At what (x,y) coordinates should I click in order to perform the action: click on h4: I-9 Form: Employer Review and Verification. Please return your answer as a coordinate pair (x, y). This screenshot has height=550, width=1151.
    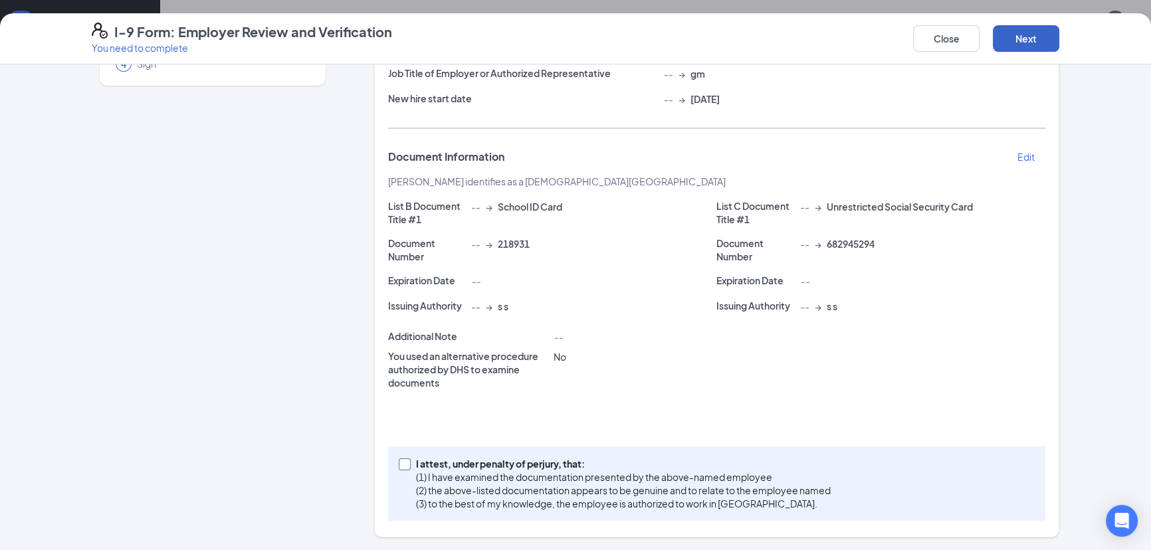
    Looking at the image, I should click on (253, 32).